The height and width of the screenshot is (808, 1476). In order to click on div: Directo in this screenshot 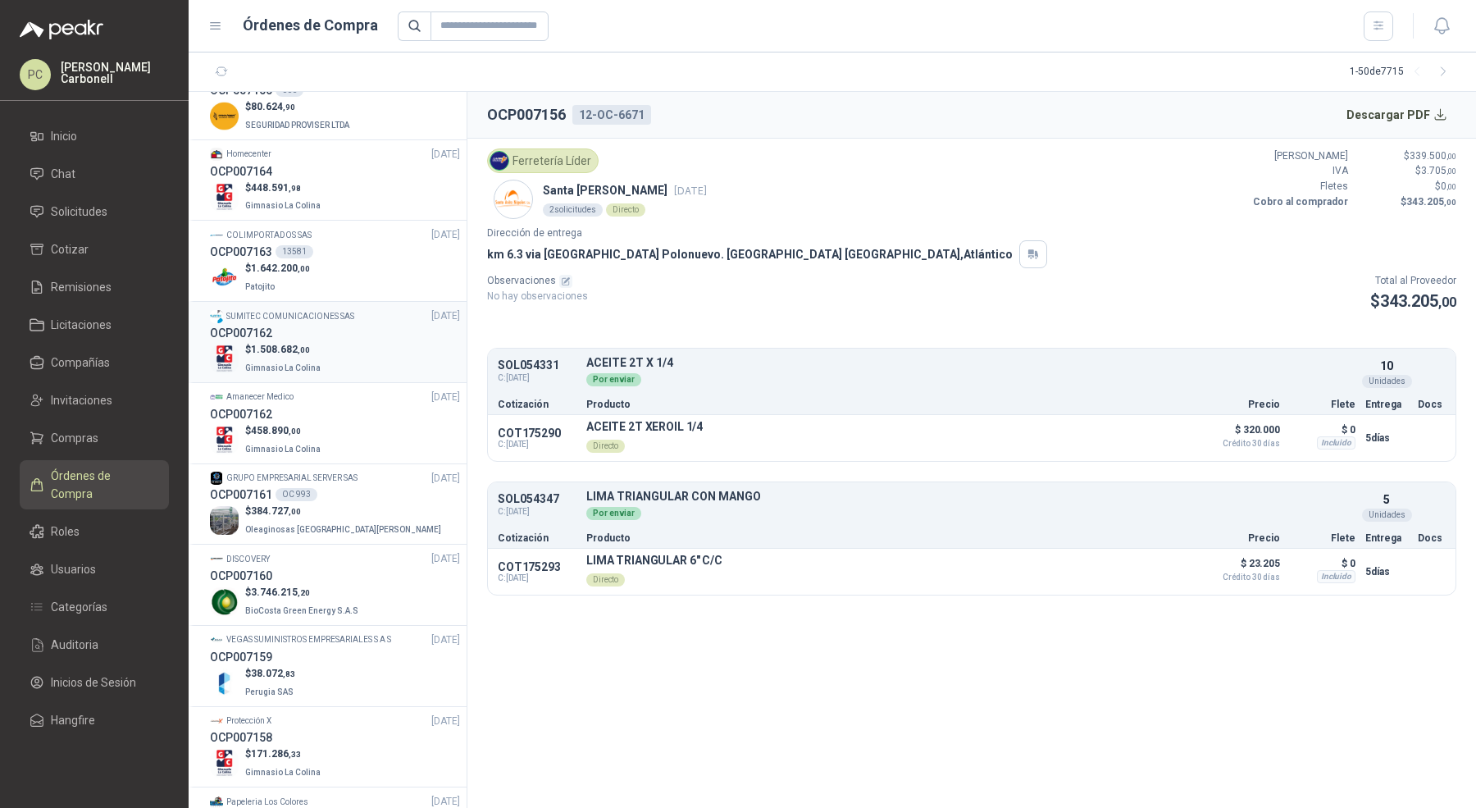, I will do `click(626, 210)`.